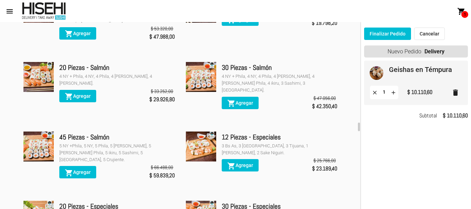 The image size is (471, 209). What do you see at coordinates (325, 169) in the screenshot?
I see `span: $ 23.189,40` at bounding box center [325, 169].